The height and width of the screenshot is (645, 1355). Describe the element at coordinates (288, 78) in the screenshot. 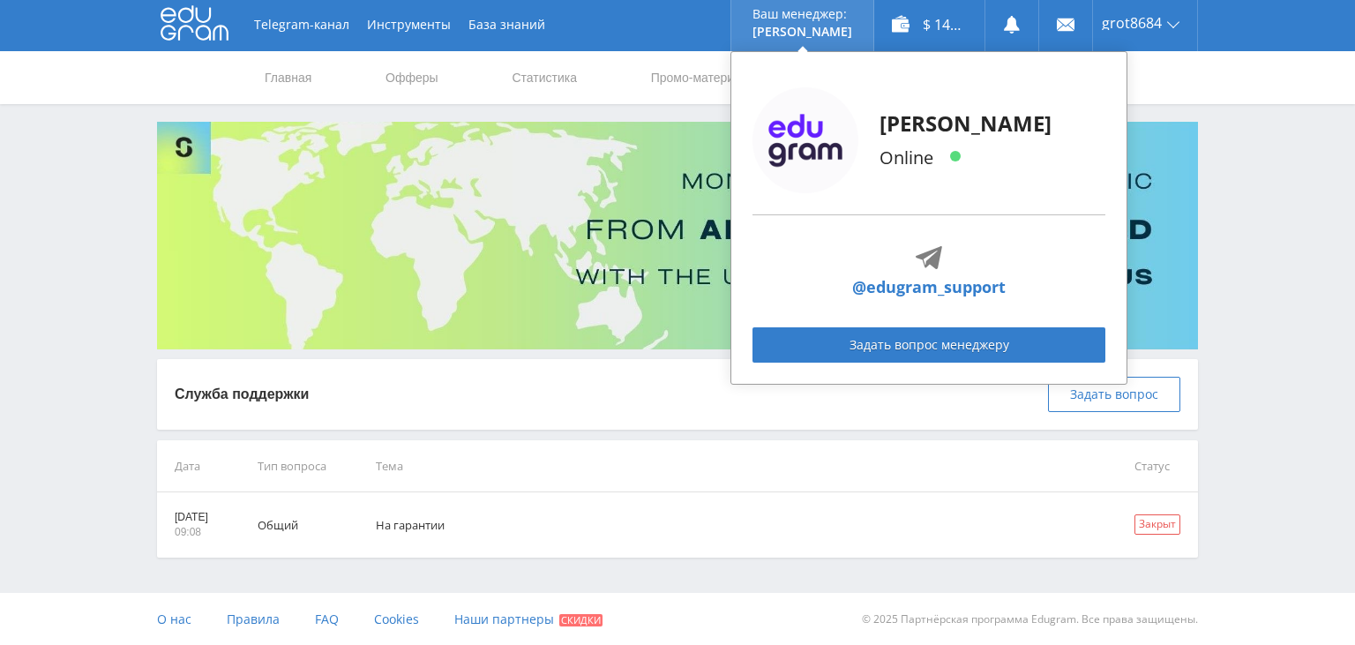

I see `a: Главная` at that location.